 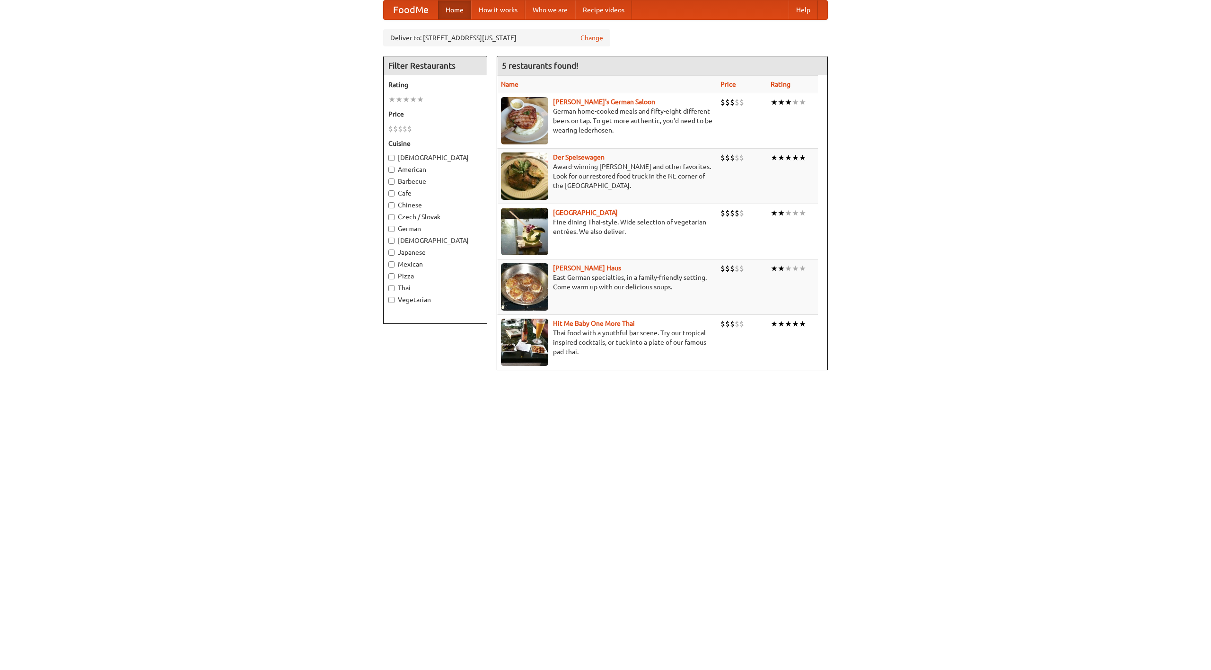 I want to click on b: Der Speisewagen, so click(x=579, y=157).